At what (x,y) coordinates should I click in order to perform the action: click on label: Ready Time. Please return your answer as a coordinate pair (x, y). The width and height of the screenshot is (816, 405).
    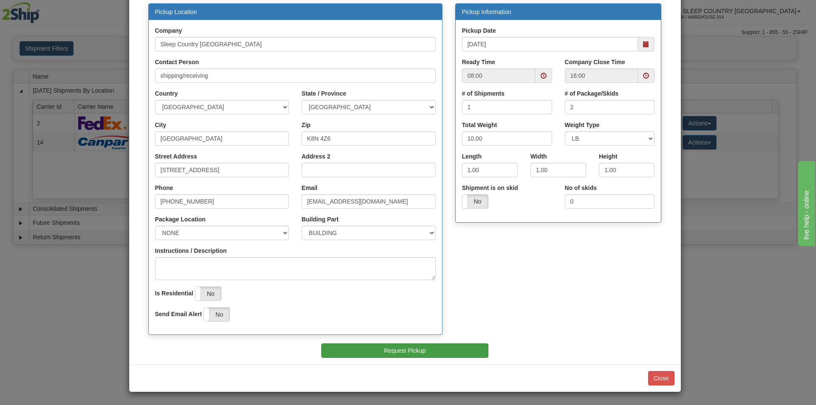
    Looking at the image, I should click on (479, 62).